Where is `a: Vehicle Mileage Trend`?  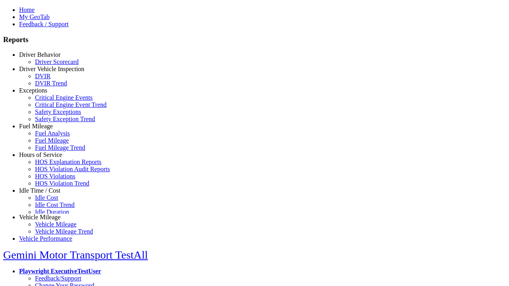 a: Vehicle Mileage Trend is located at coordinates (64, 231).